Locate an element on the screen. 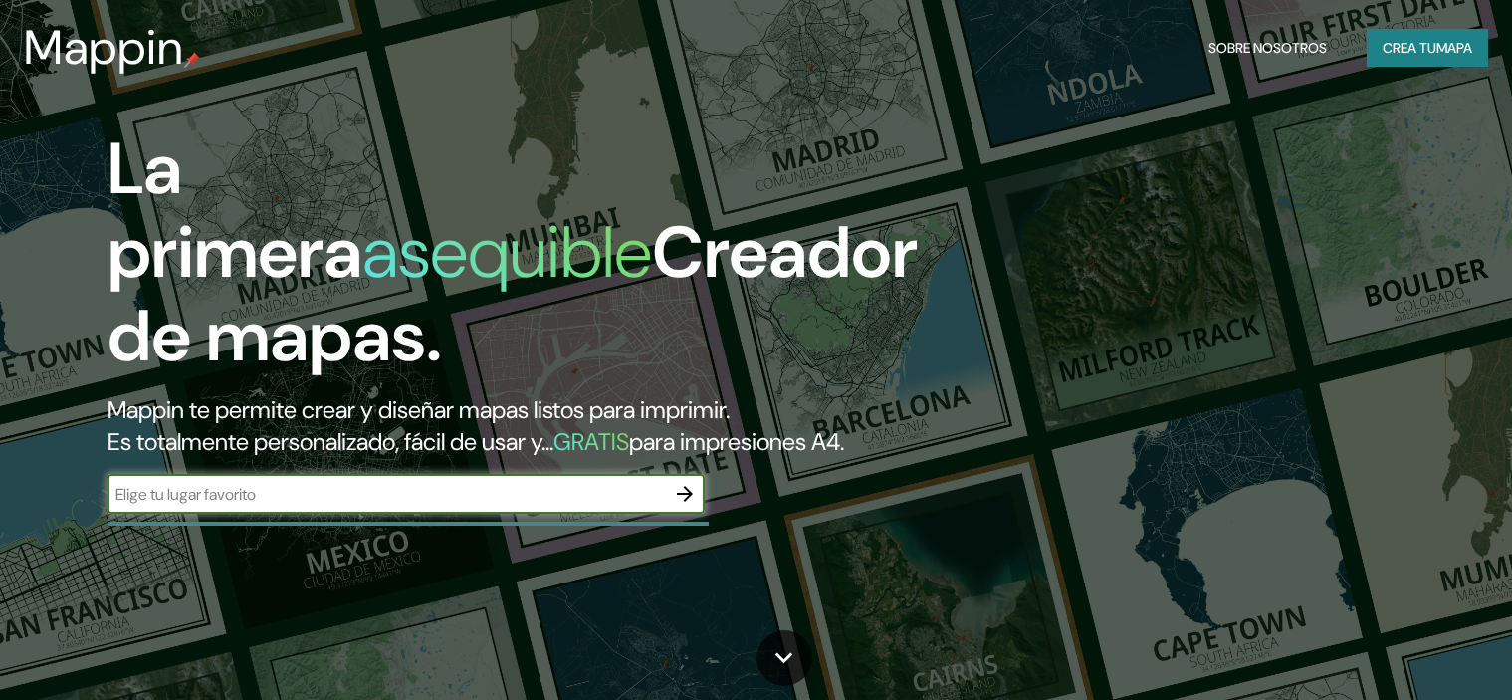 The height and width of the screenshot is (700, 1512). font: La primera is located at coordinates (235, 210).